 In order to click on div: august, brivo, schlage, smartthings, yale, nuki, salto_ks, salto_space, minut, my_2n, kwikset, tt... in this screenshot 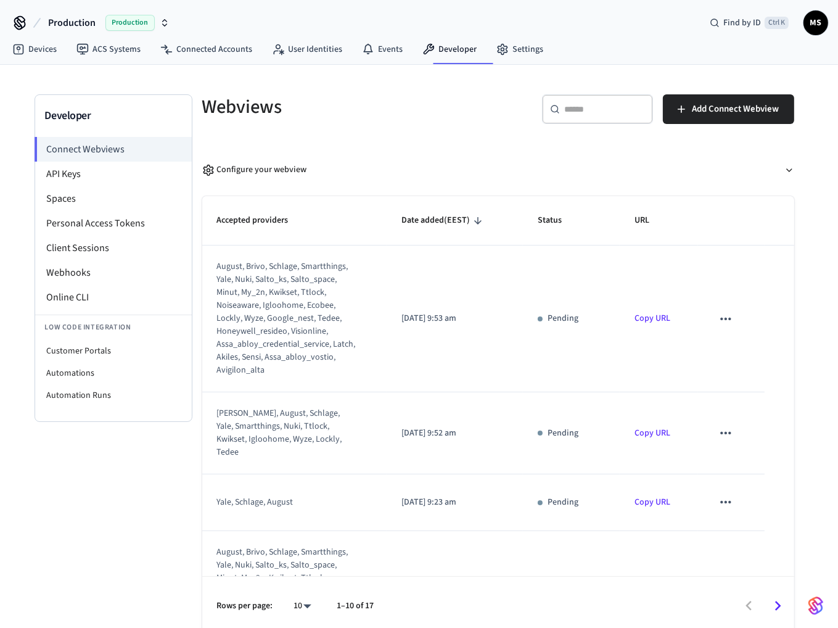, I will do `click(287, 318)`.